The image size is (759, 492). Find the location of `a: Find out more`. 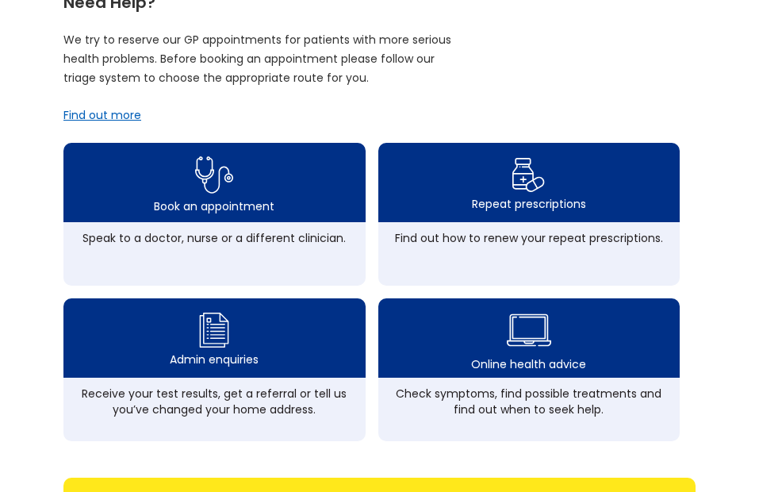

a: Find out more is located at coordinates (102, 115).